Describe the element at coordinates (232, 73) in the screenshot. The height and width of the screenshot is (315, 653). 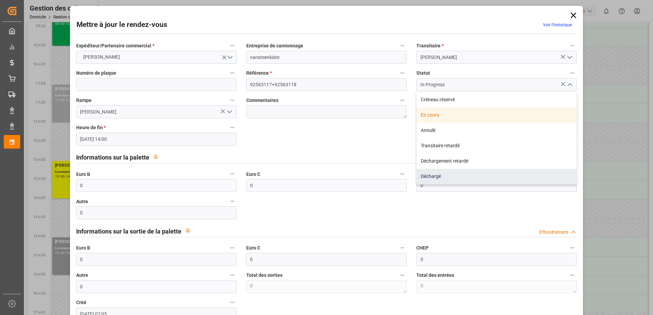
I see `button: Numéro de plaque` at that location.